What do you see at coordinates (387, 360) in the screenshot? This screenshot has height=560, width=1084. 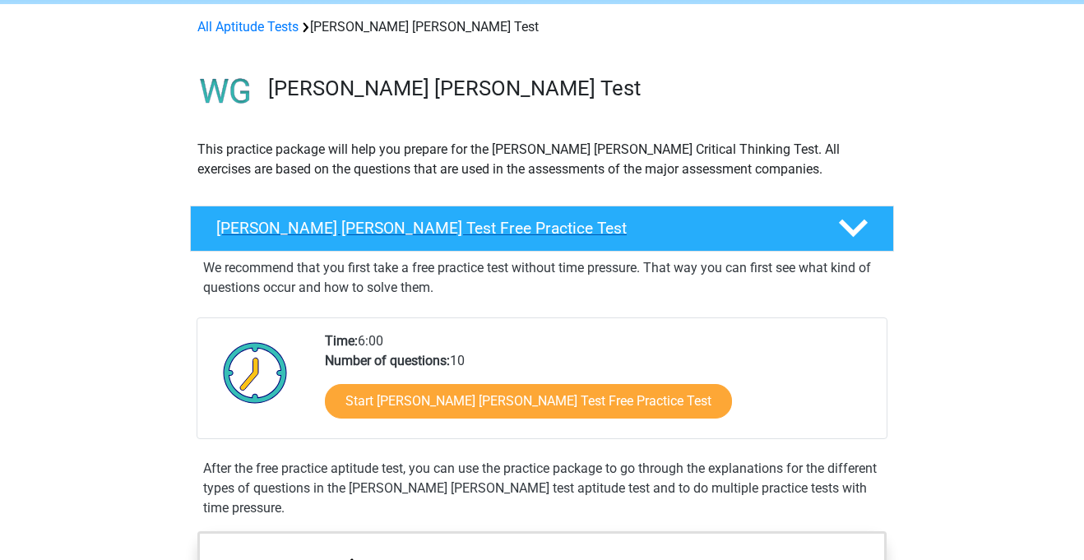 I see `b: Number of questions:` at bounding box center [387, 360].